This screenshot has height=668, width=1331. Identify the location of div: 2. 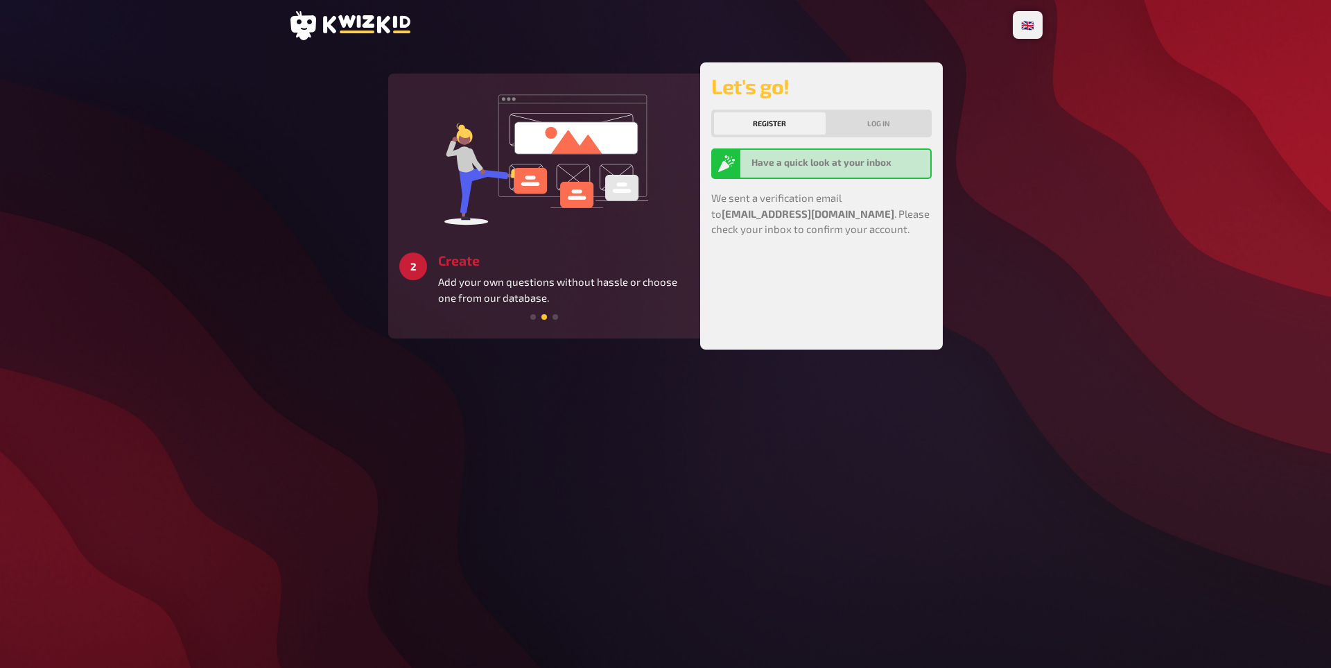
(413, 266).